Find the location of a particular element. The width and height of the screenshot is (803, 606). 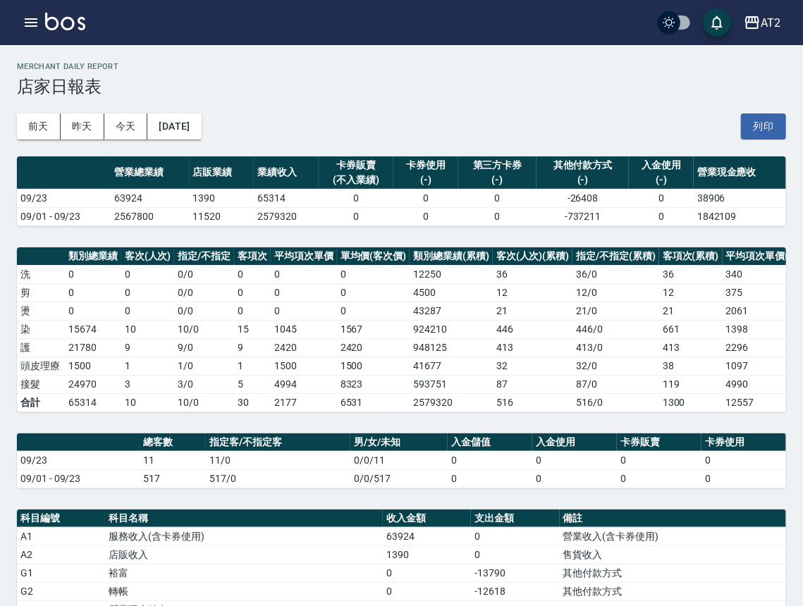

td: 8323 is located at coordinates (373, 384).